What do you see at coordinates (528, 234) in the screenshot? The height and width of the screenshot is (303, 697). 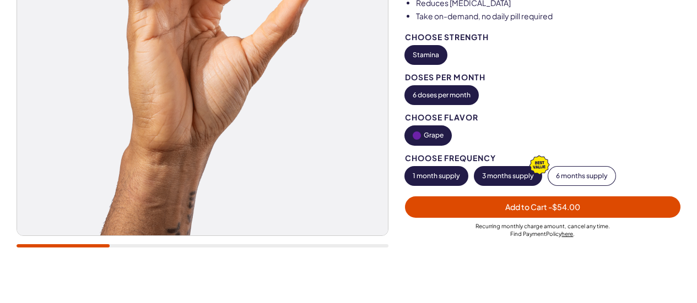 I see `span: Find Payment` at bounding box center [528, 234].